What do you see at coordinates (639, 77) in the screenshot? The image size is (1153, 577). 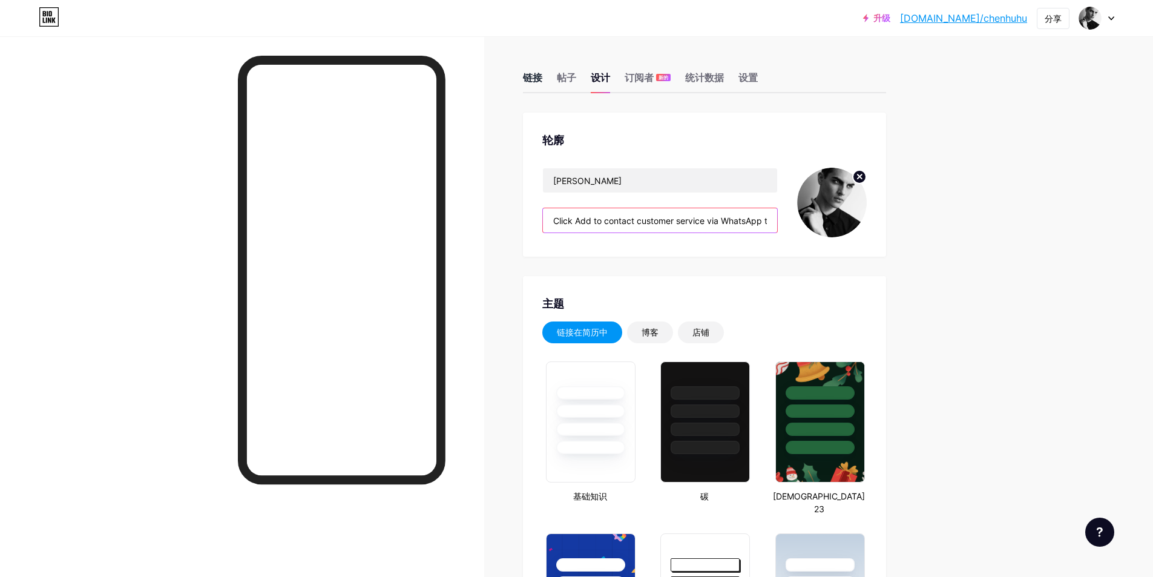 I see `font: 订阅者` at bounding box center [639, 77].